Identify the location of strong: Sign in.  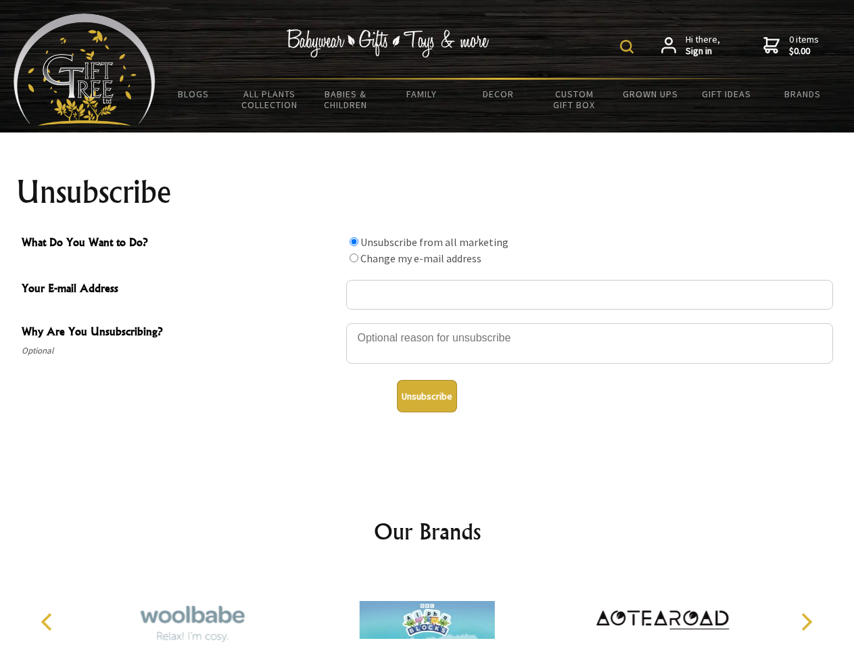
(703, 51).